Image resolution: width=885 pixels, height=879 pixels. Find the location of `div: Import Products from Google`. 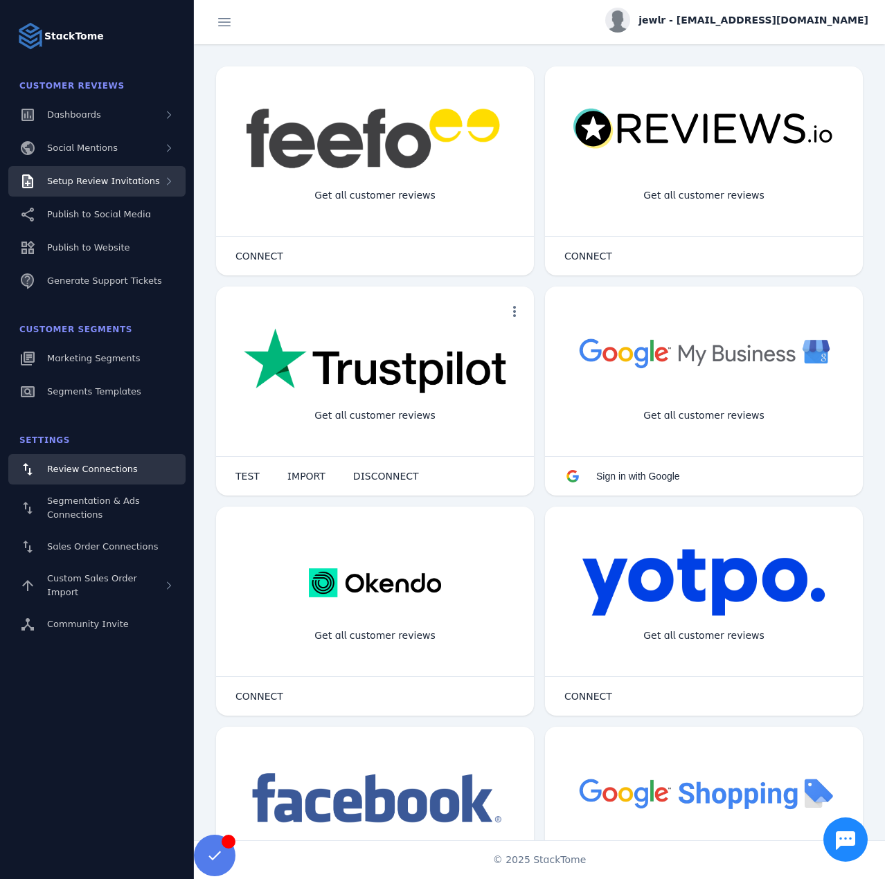

div: Import Products from Google is located at coordinates (703, 856).